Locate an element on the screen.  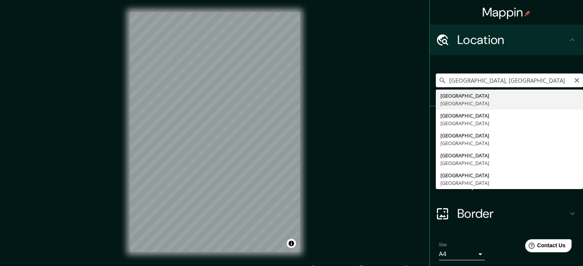
h4: Mappin is located at coordinates (506, 12).